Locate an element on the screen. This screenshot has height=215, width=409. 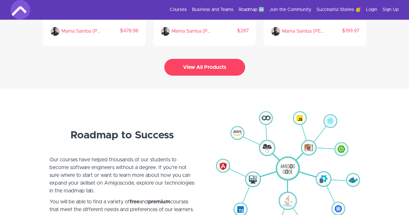
button: View All Products is located at coordinates (204, 67).